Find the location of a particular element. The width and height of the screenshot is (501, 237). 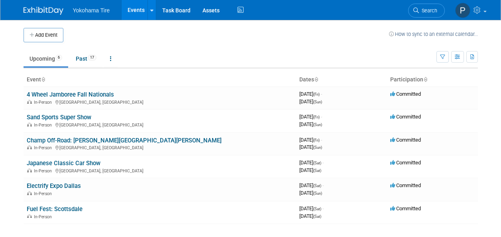

a: Fuel Fest: Scottsdale is located at coordinates (55, 209).